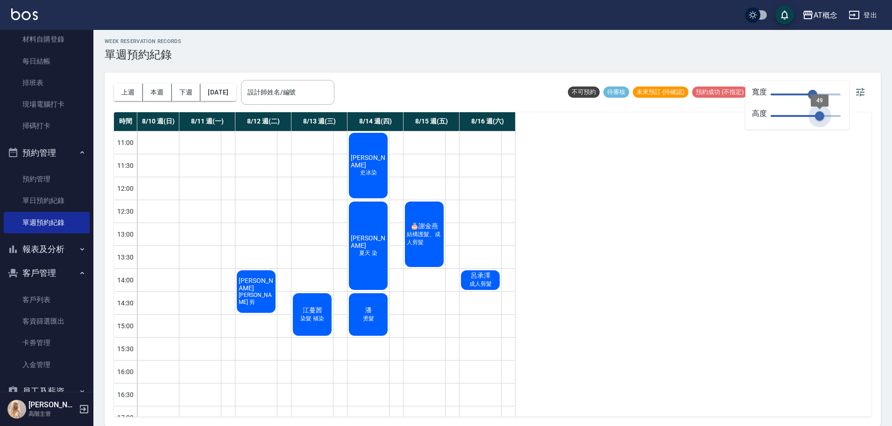  I want to click on span: 不可預約, so click(584, 92).